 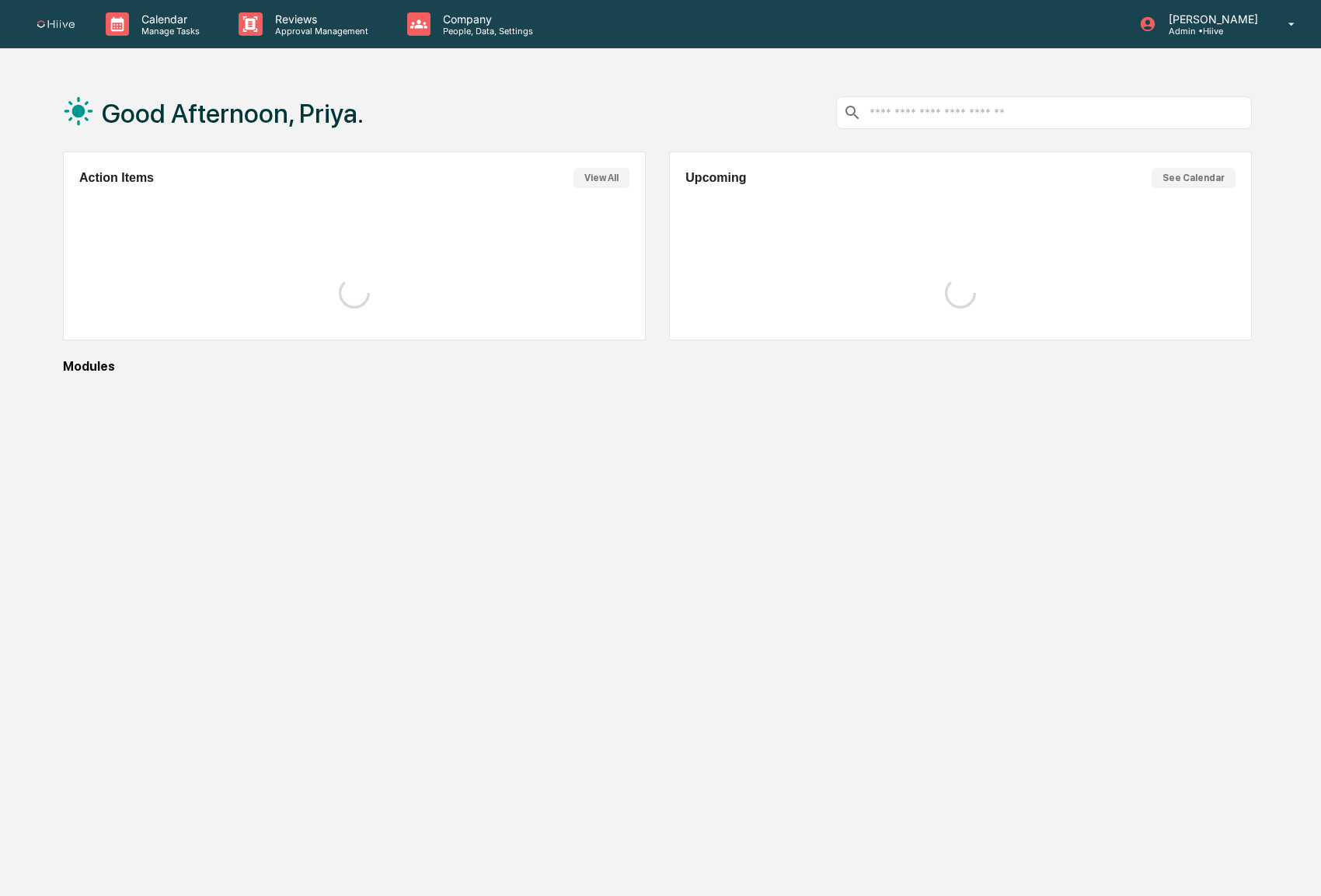 What do you see at coordinates (1193, 177) in the screenshot?
I see `a: See Calendar` at bounding box center [1193, 177].